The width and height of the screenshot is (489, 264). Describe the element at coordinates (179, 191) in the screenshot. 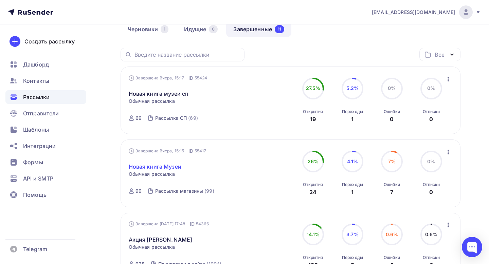

I see `div: Рассылка магазины` at that location.